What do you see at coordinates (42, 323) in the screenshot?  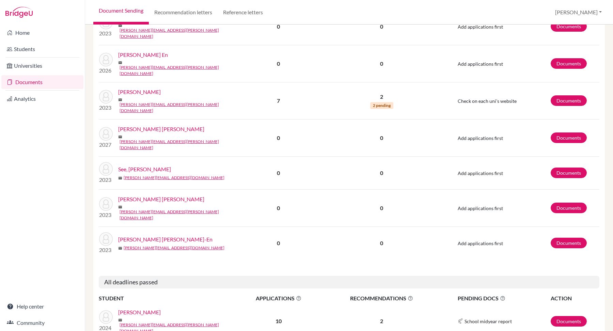 I see `a: Community` at bounding box center [42, 323].